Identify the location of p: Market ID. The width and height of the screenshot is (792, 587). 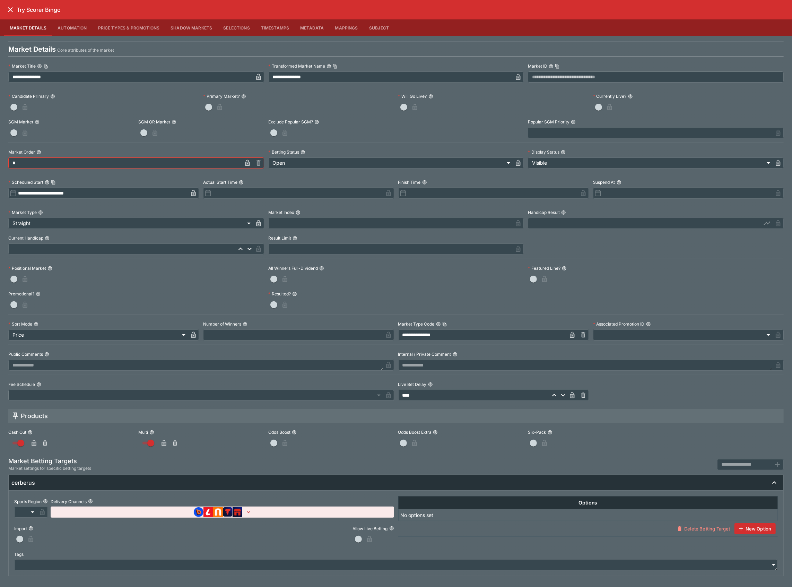
(538, 66).